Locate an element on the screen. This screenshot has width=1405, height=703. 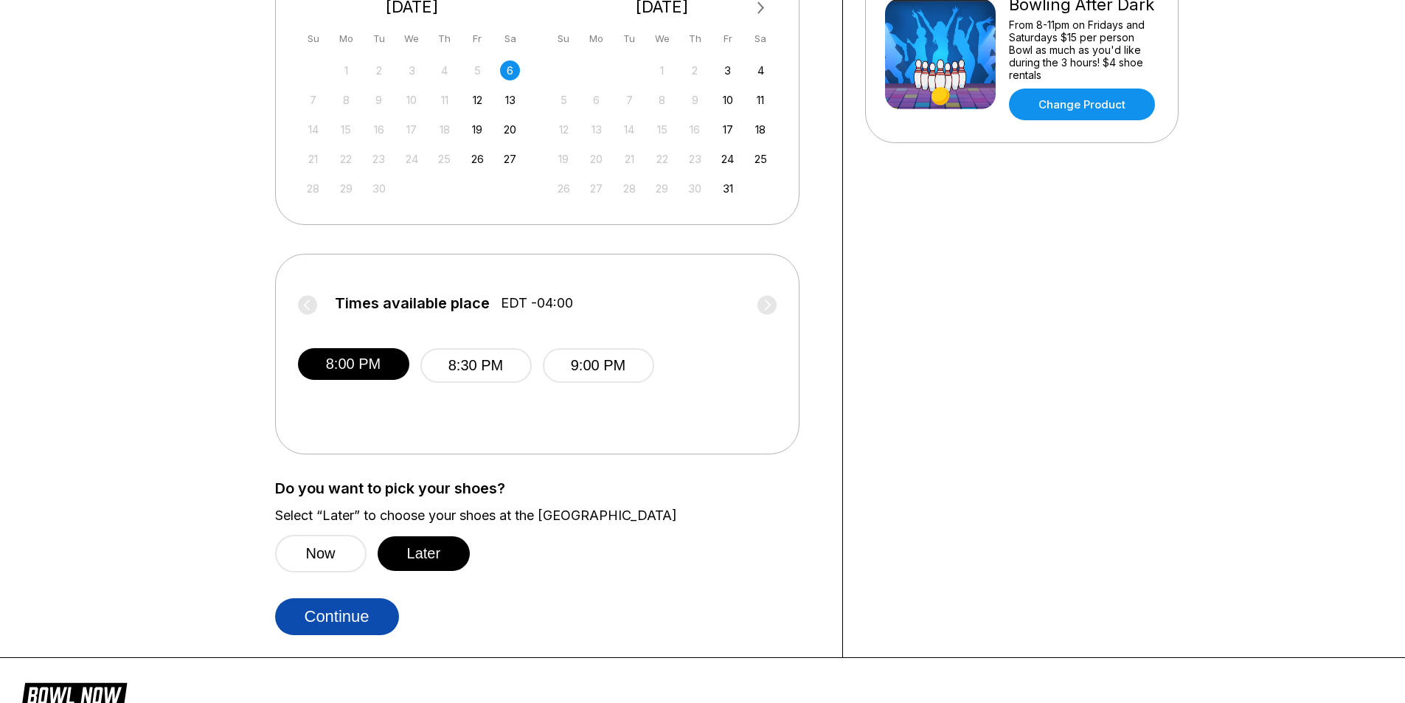
div: Not available Tuesday, September 16th, 2025 is located at coordinates (378, 129).